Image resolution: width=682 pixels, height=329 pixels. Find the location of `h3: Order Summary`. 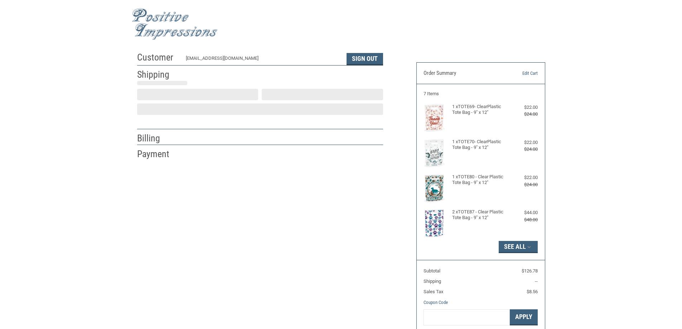

h3: Order Summary is located at coordinates (462, 73).